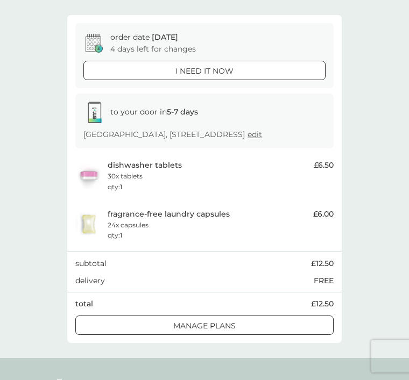 This screenshot has height=380, width=409. What do you see at coordinates (90, 281) in the screenshot?
I see `p: delivery` at bounding box center [90, 281].